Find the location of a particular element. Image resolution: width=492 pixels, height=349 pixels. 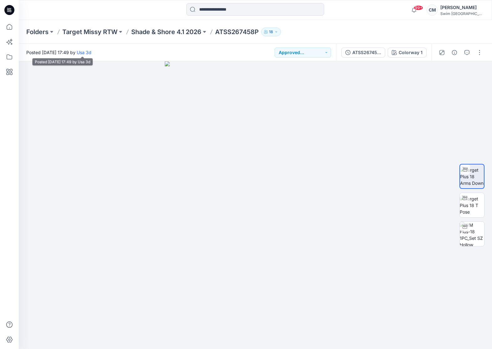

div: ATSS267458P (1) is located at coordinates (367, 53).